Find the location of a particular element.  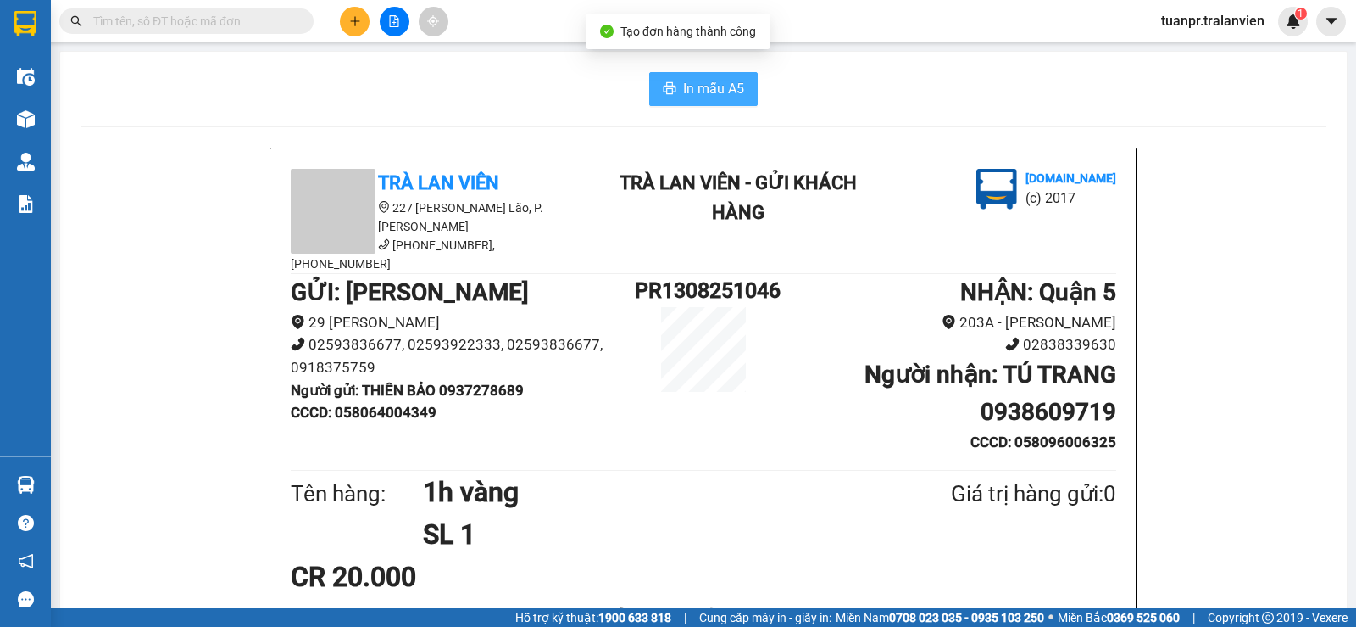

b: Người gửi : THIÊN BẢO 0937278689 is located at coordinates (407, 390).